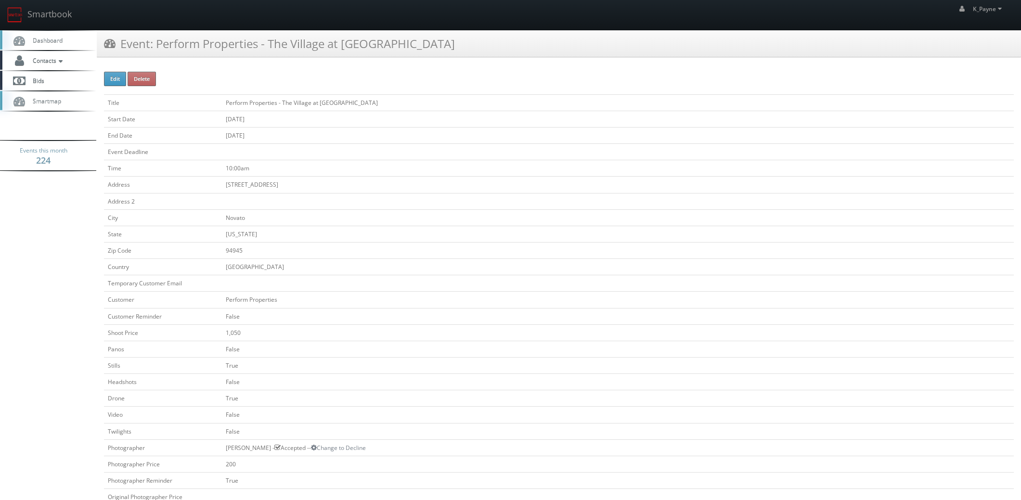 The image size is (1021, 500). Describe the element at coordinates (142, 79) in the screenshot. I see `button: Delete` at that location.